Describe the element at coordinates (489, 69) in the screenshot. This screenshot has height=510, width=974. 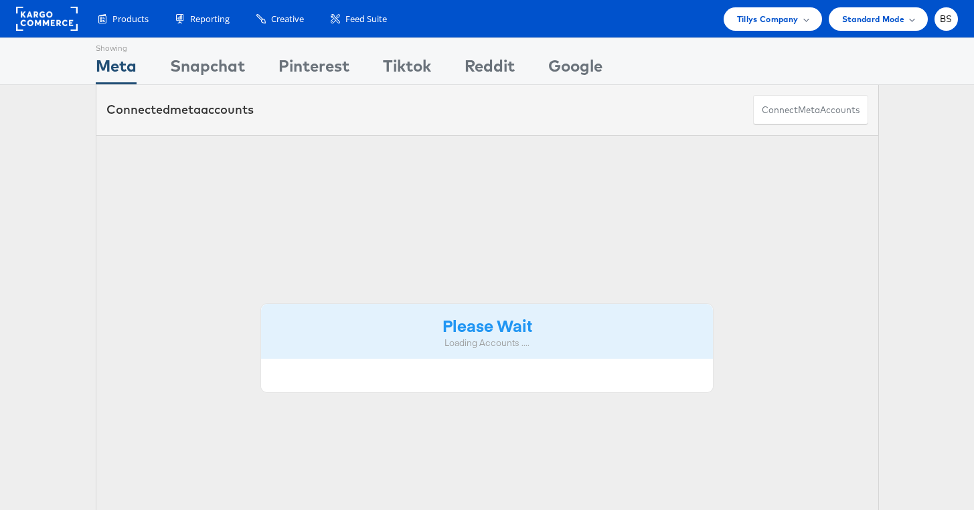
I see `div: Reddit` at that location.